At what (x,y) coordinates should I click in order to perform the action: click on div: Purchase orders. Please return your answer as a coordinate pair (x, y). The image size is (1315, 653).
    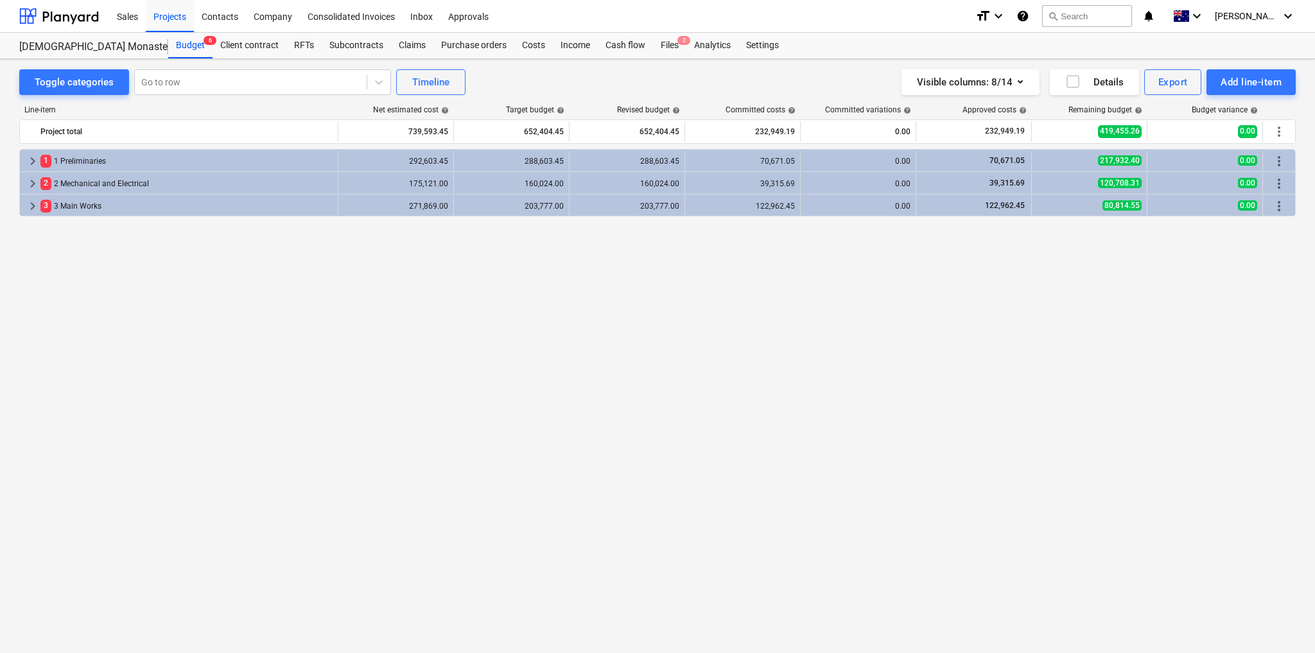
    Looking at the image, I should click on (474, 46).